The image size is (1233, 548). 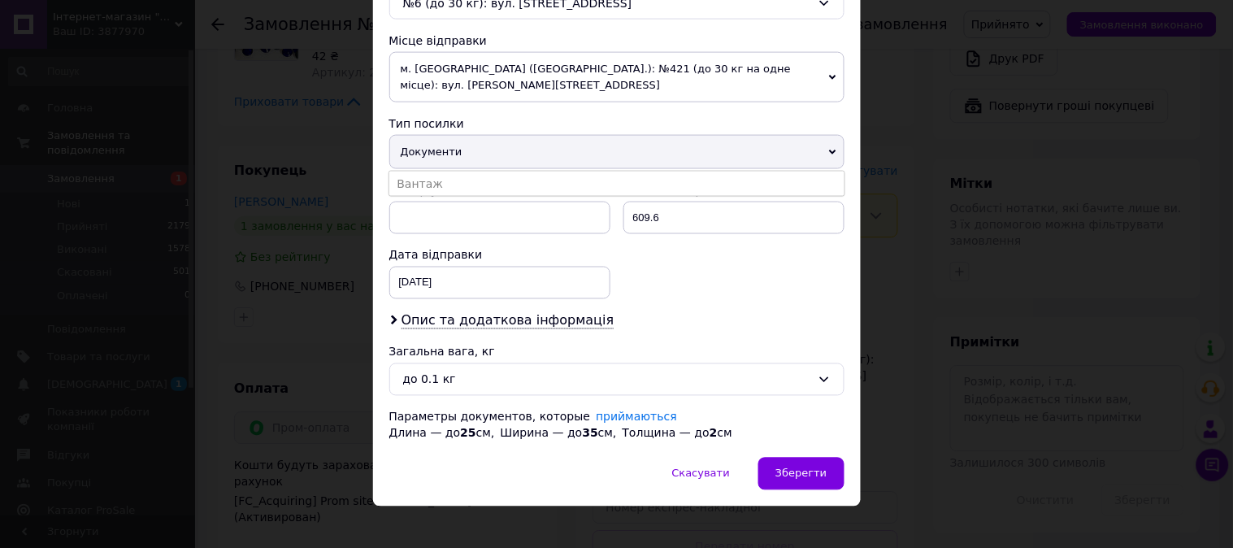 What do you see at coordinates (617, 352) in the screenshot?
I see `div: Загальна вага, кг` at bounding box center [617, 352].